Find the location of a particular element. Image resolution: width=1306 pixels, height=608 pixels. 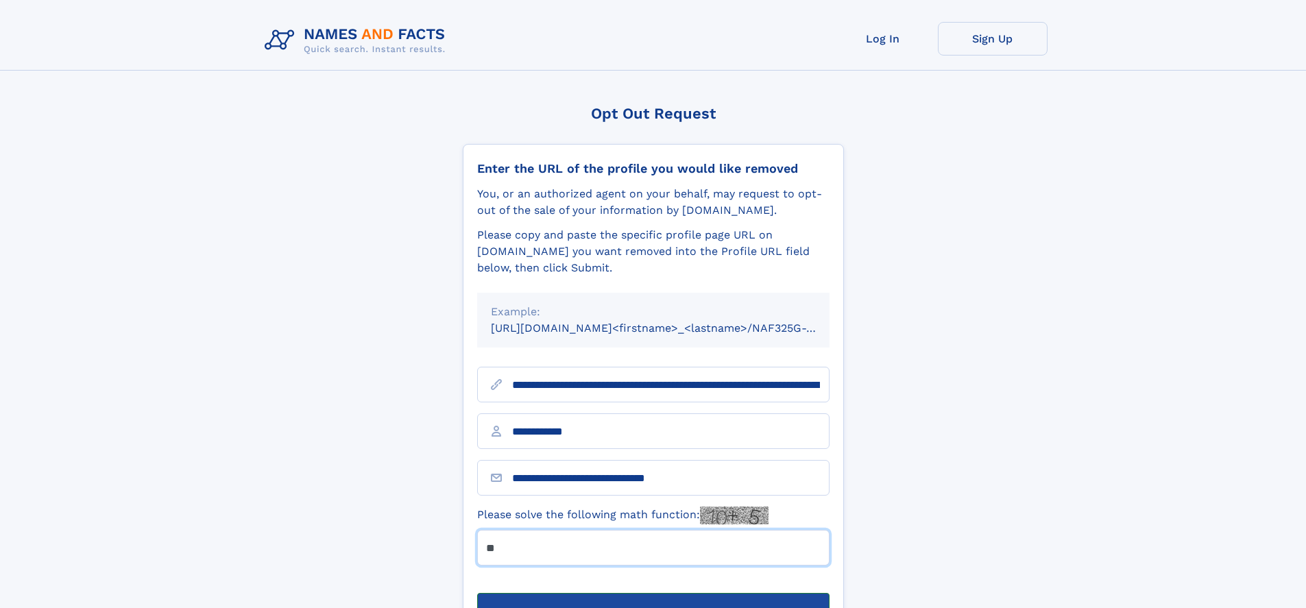

div: Enter the URL of the profile you would like removed is located at coordinates (653, 169).